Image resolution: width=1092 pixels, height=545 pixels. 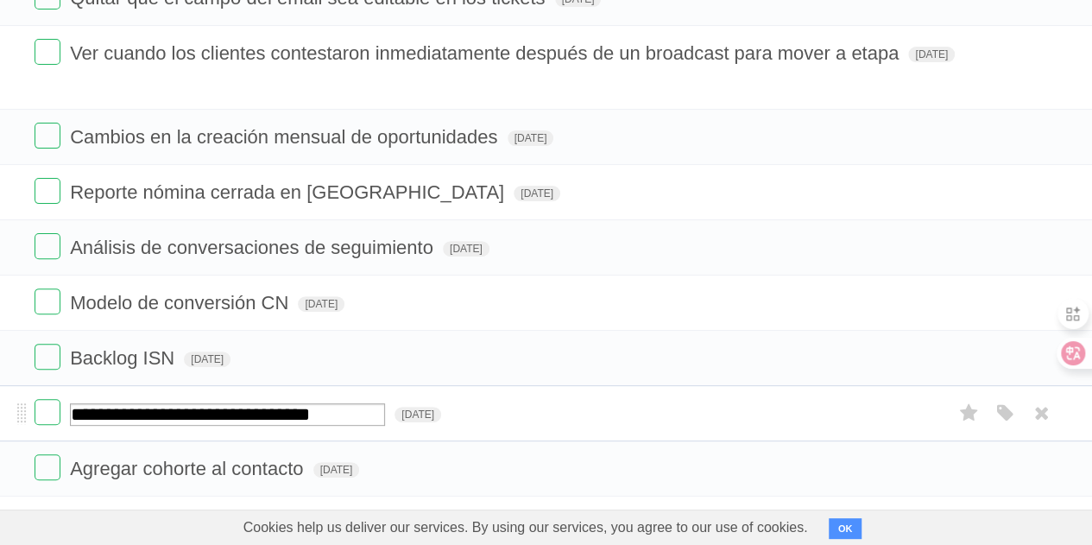 What do you see at coordinates (181, 302) in the screenshot?
I see `span: Modelo de conversión CN` at bounding box center [181, 302].